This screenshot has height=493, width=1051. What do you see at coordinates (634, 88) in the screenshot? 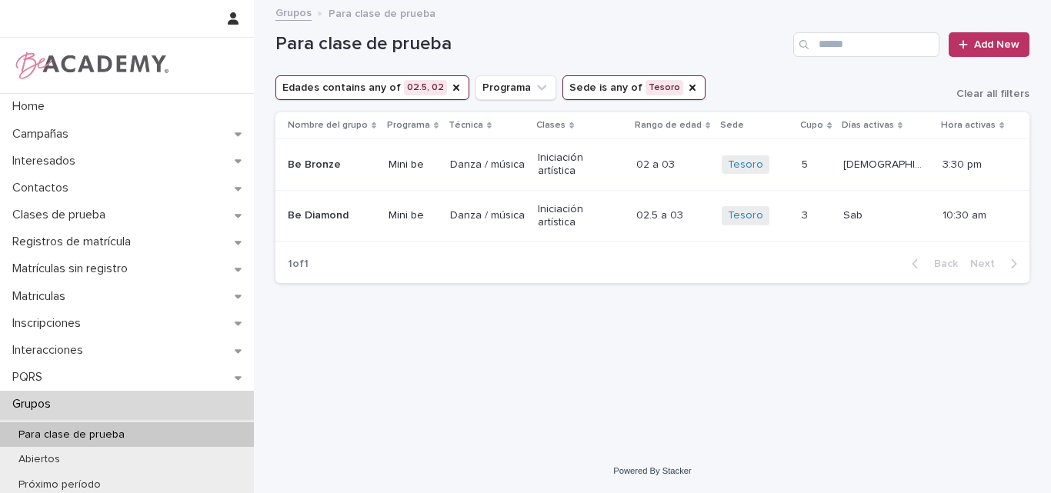
I see `button: Sede` at bounding box center [634, 88].